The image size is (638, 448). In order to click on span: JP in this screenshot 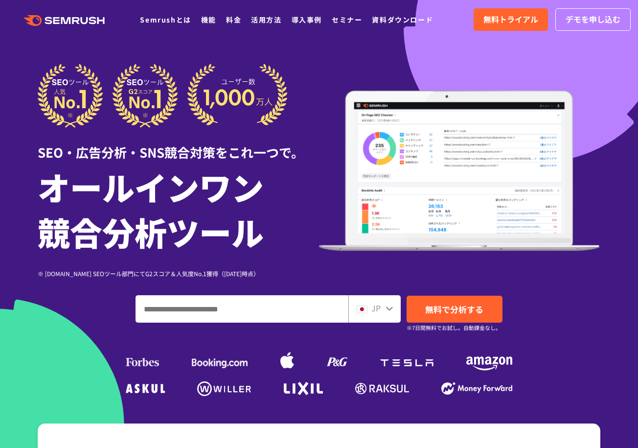, I will do `click(376, 308)`.